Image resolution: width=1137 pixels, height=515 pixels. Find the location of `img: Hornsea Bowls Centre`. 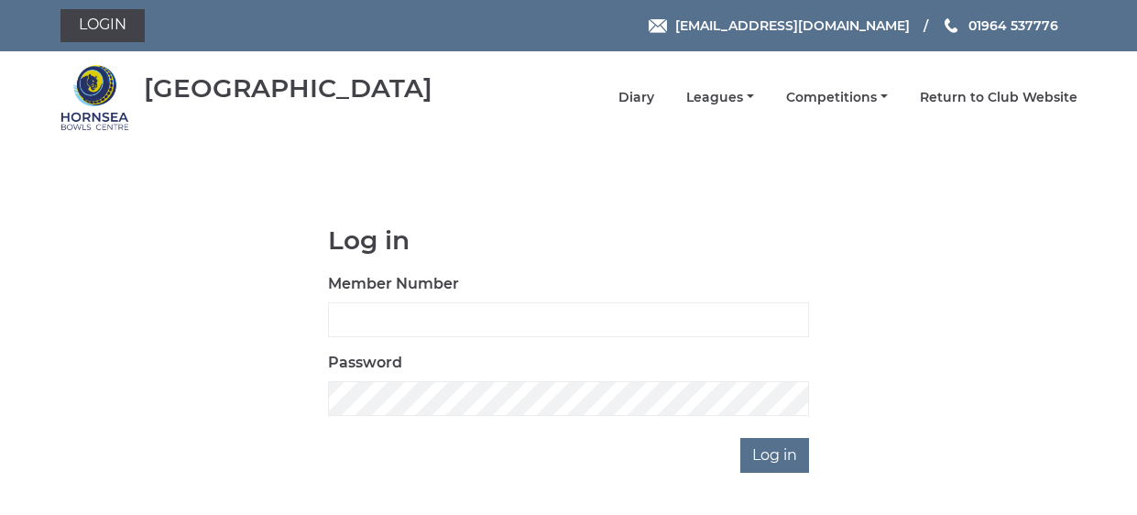

img: Hornsea Bowls Centre is located at coordinates (94, 97).